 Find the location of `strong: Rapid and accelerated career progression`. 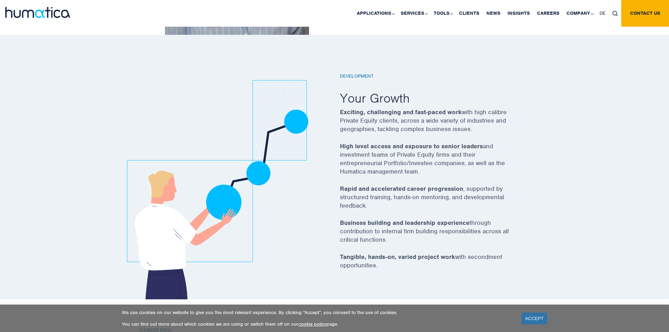

strong: Rapid and accelerated career progression is located at coordinates (401, 188).